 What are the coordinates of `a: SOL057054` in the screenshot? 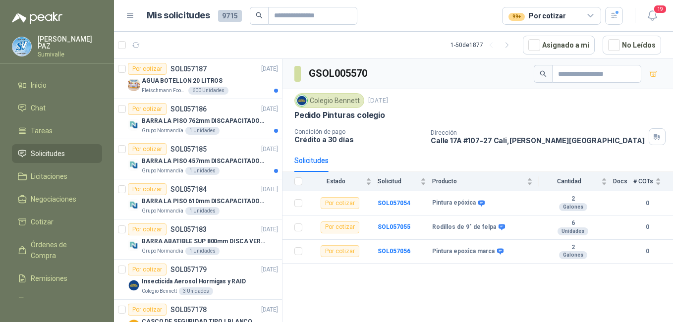 It's located at (394, 203).